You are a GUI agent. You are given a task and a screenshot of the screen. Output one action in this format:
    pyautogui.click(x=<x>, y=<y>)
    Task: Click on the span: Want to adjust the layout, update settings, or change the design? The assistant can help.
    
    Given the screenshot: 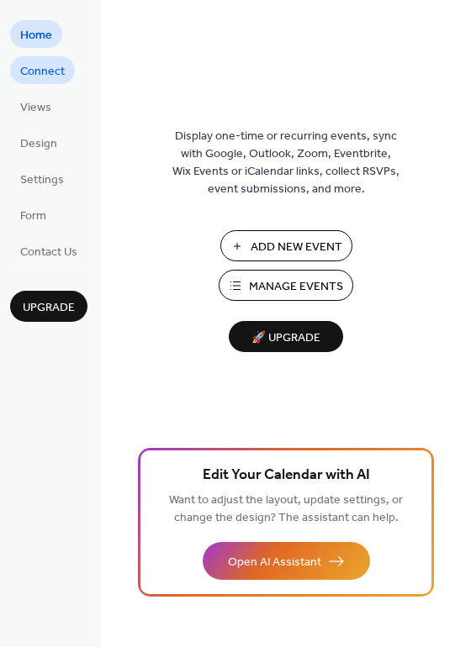 What is the action you would take?
    pyautogui.click(x=286, y=509)
    